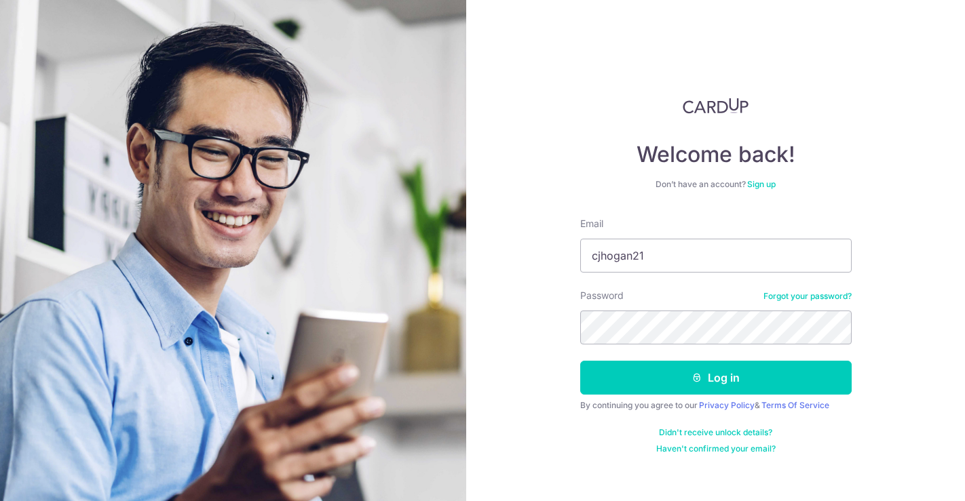 The height and width of the screenshot is (501, 965). What do you see at coordinates (716, 155) in the screenshot?
I see `h4: Welcome back!` at bounding box center [716, 155].